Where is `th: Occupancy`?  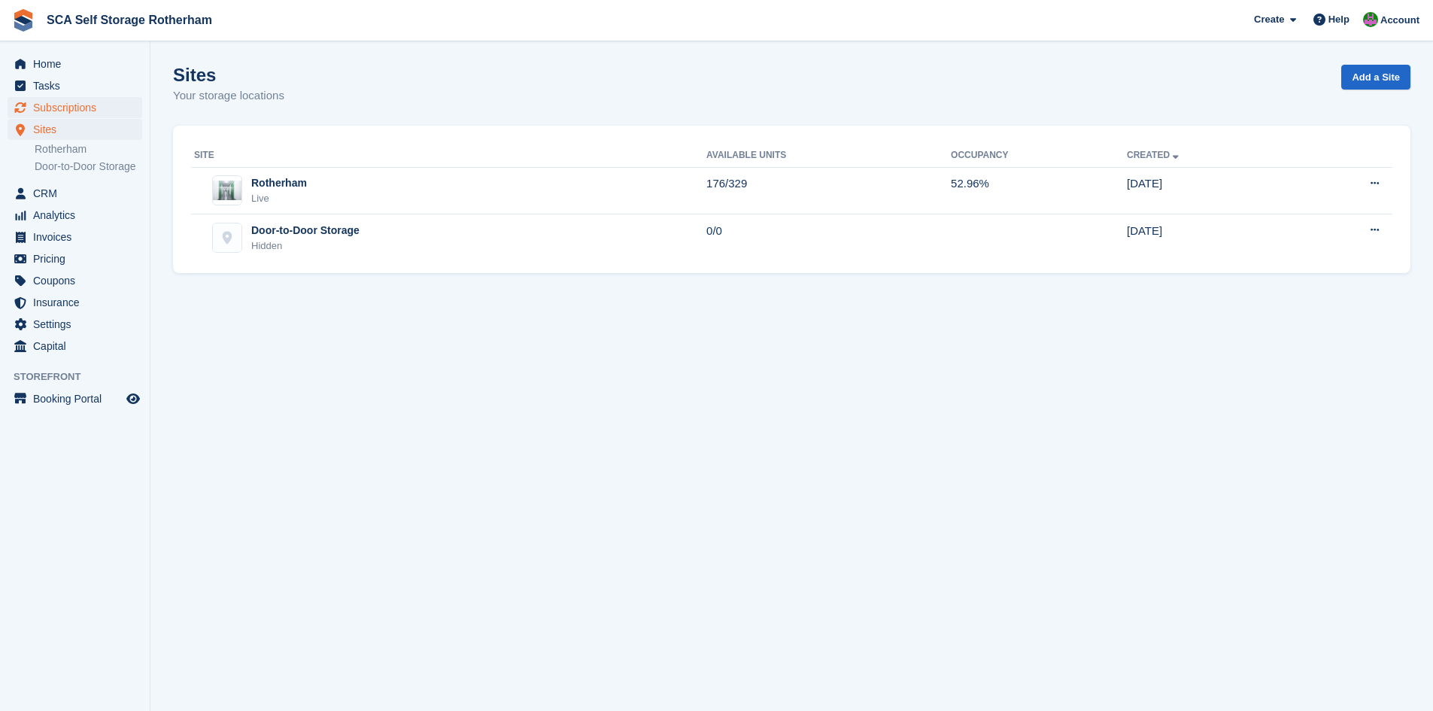
th: Occupancy is located at coordinates (1039, 156).